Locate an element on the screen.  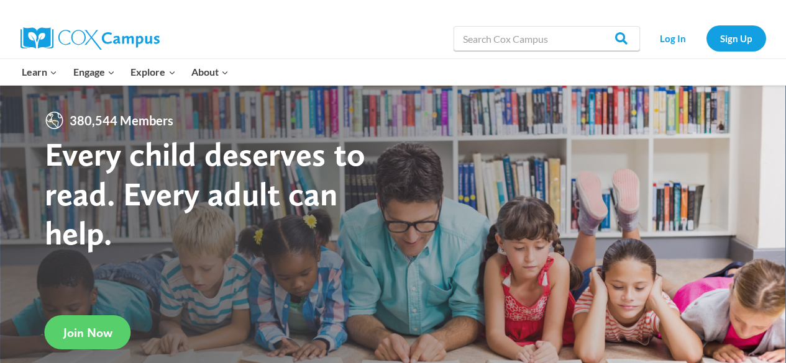
span: Learn is located at coordinates (39, 72).